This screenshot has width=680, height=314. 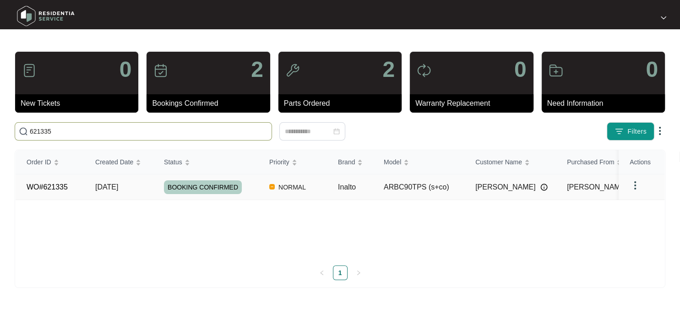 What do you see at coordinates (340, 273) in the screenshot?
I see `li: 1` at bounding box center [340, 273].